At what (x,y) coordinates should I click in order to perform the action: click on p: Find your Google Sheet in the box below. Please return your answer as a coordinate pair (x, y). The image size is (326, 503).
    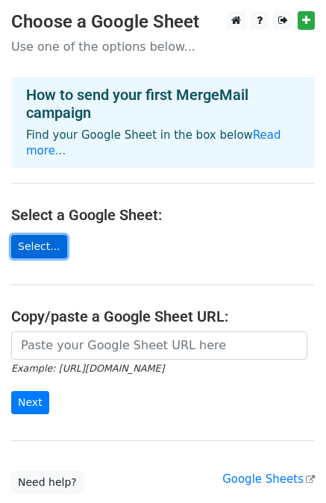
    Looking at the image, I should click on (163, 143).